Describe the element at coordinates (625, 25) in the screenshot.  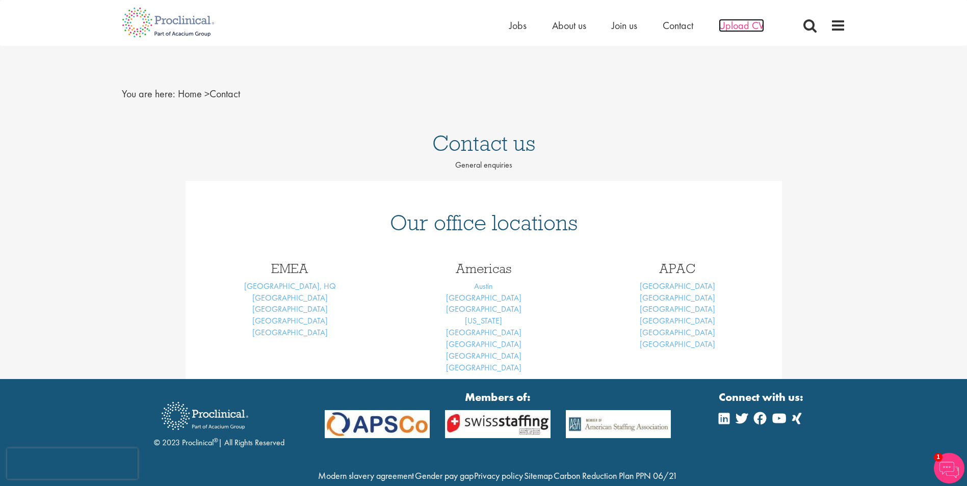
I see `a: Join us` at that location.